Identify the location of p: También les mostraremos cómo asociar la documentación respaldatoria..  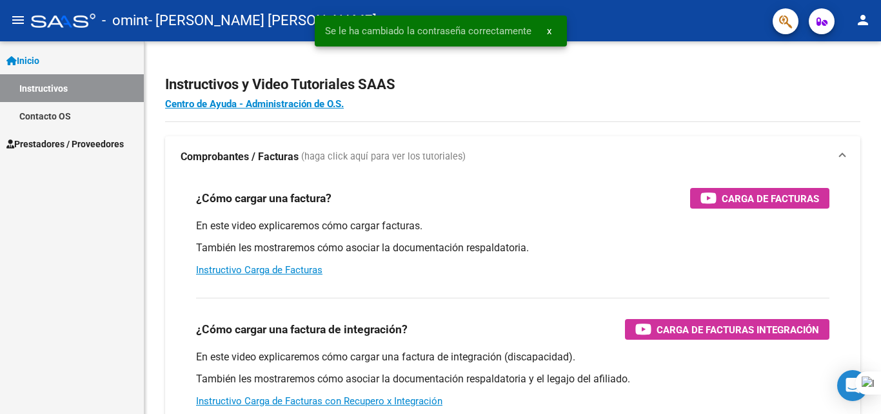
(513, 248).